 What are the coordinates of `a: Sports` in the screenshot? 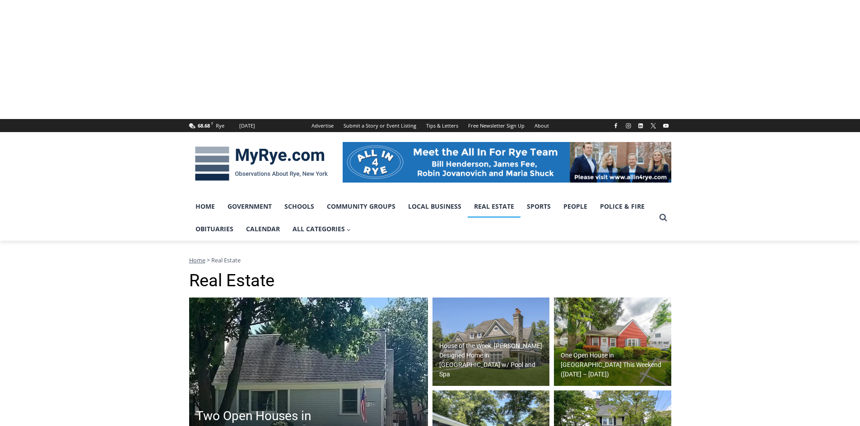 It's located at (538, 207).